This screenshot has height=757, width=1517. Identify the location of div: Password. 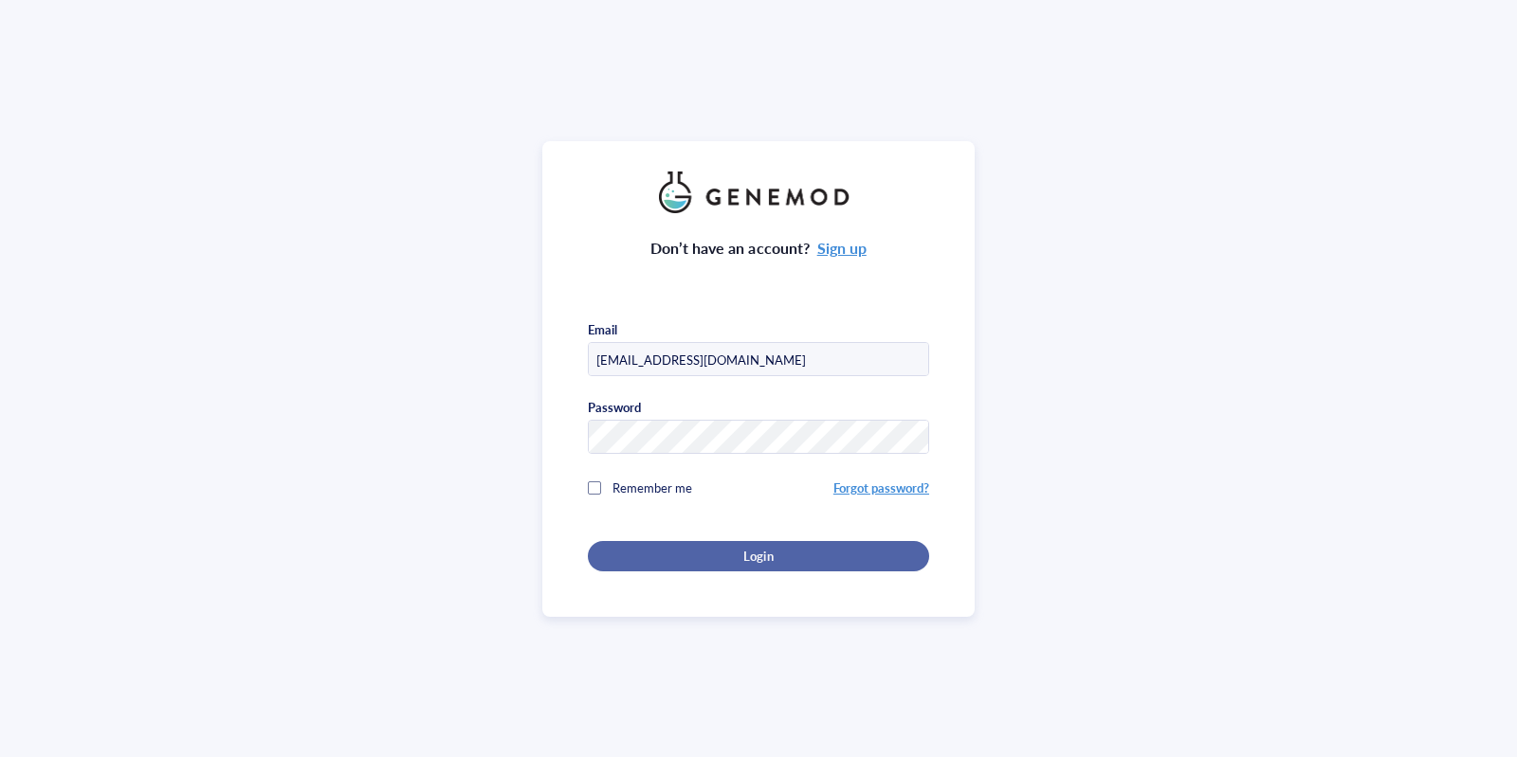
(614, 408).